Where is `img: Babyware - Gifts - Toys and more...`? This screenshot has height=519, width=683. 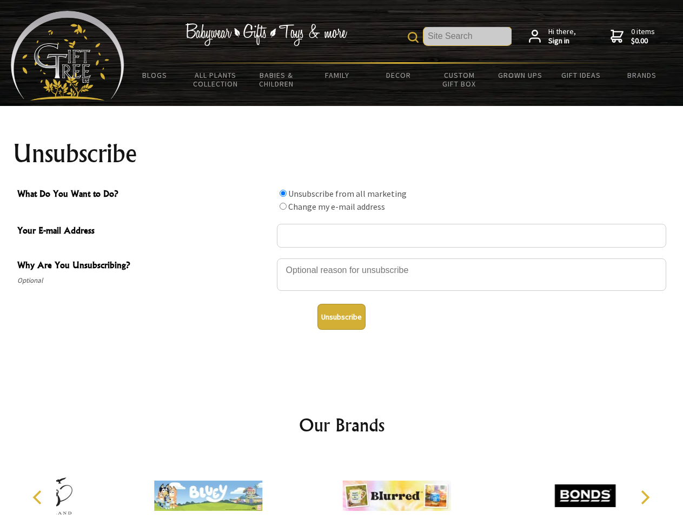
img: Babyware - Gifts - Toys and more... is located at coordinates (68, 56).